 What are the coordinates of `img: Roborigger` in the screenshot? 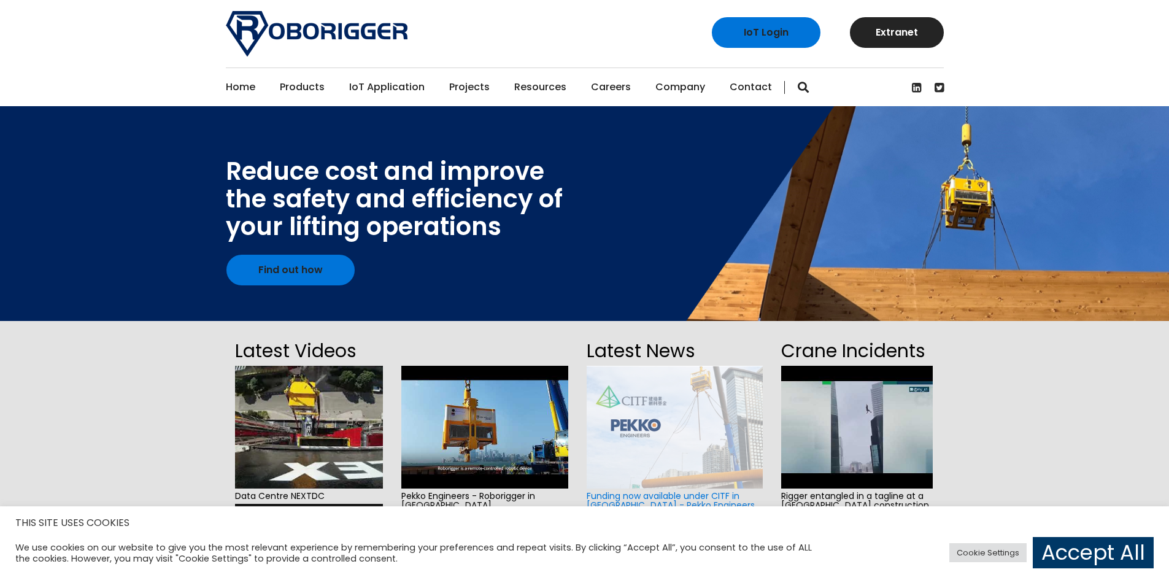 It's located at (317, 34).